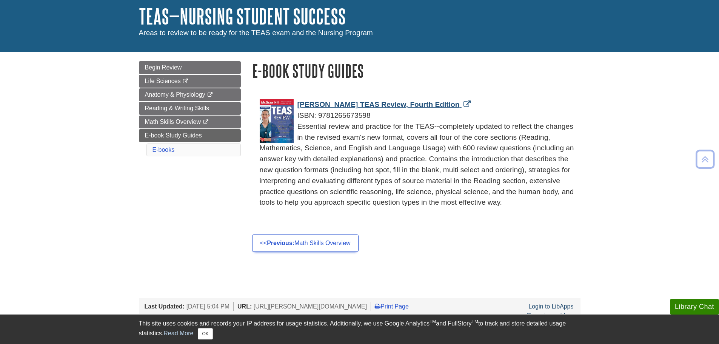  What do you see at coordinates (190, 135) in the screenshot?
I see `a: E-book Study Guides` at bounding box center [190, 135].